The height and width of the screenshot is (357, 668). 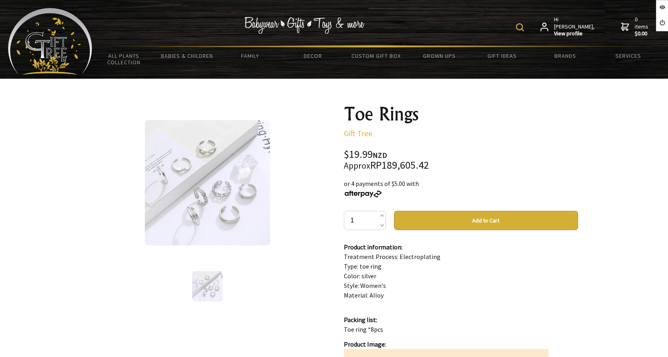 What do you see at coordinates (642, 34) in the screenshot?
I see `strong: $0.00` at bounding box center [642, 34].